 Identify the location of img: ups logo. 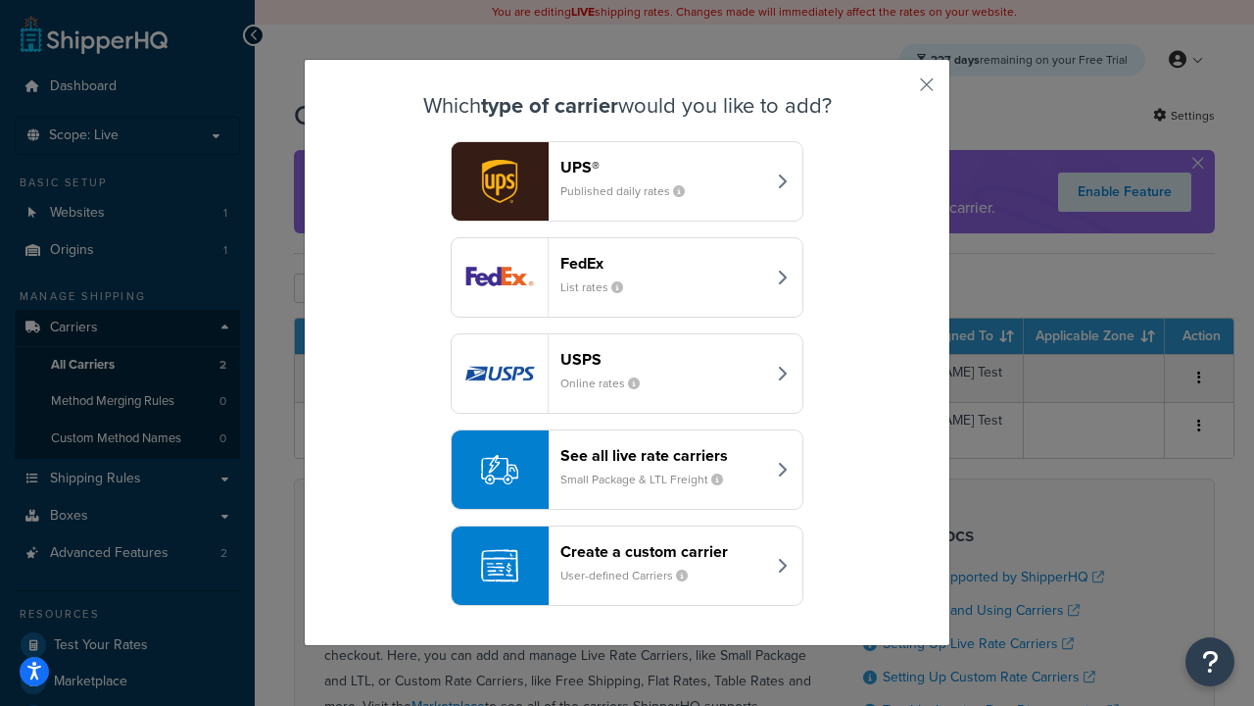
(500, 181).